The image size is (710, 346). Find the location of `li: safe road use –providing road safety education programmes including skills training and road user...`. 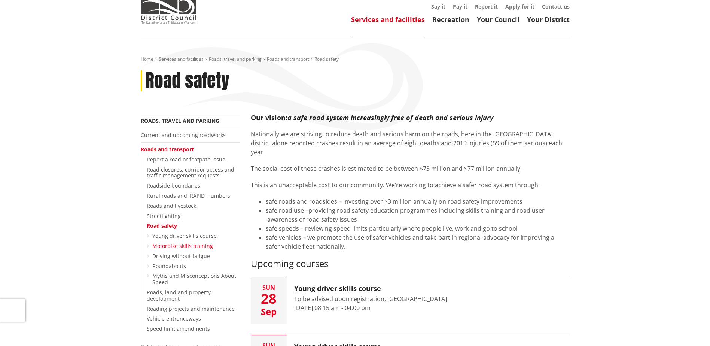

li: safe road use –providing road safety education programmes including skills training and road user... is located at coordinates (417, 215).